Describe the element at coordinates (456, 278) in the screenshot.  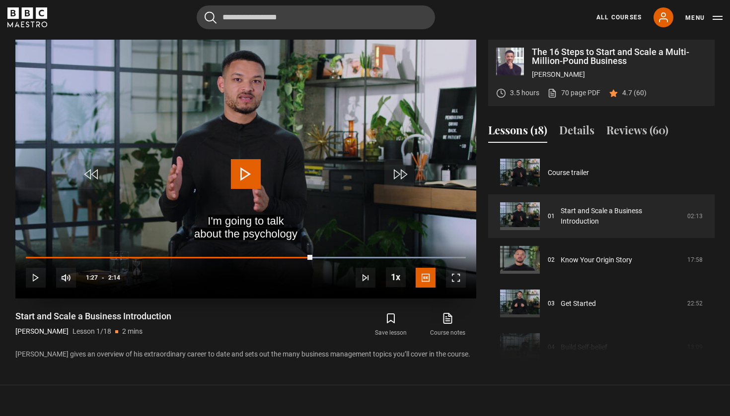
I see `button: Fullscreen` at that location.